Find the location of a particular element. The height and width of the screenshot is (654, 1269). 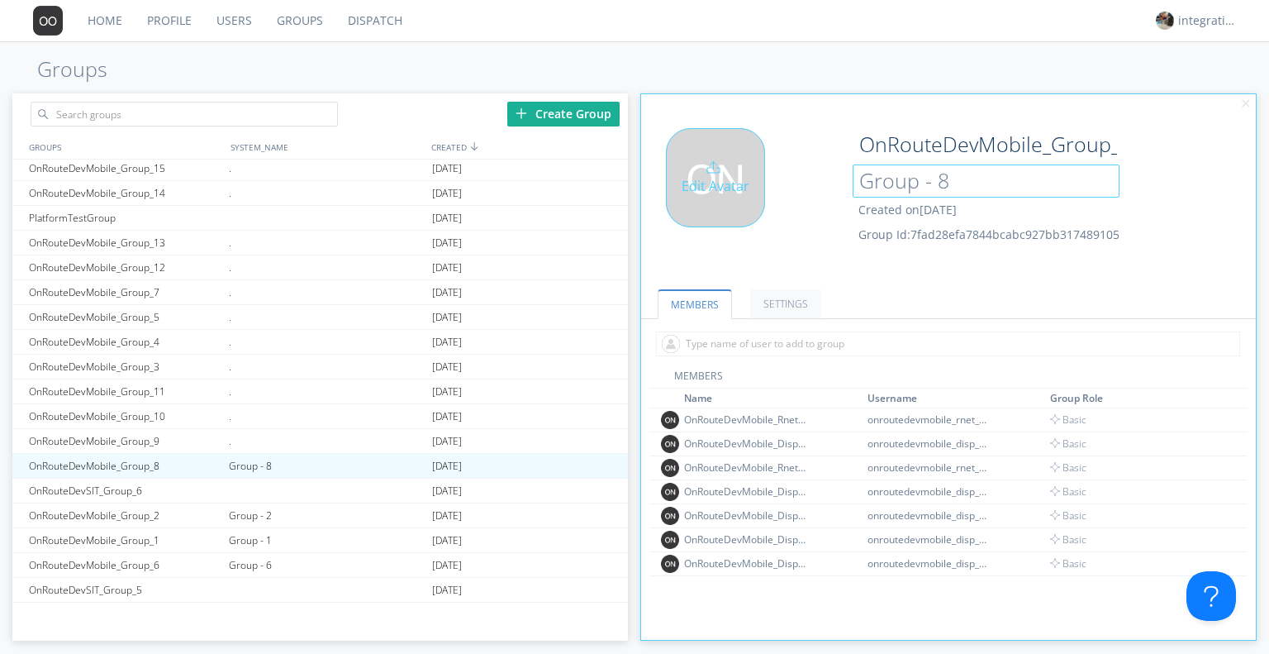

div: GROUPS is located at coordinates (123, 146).